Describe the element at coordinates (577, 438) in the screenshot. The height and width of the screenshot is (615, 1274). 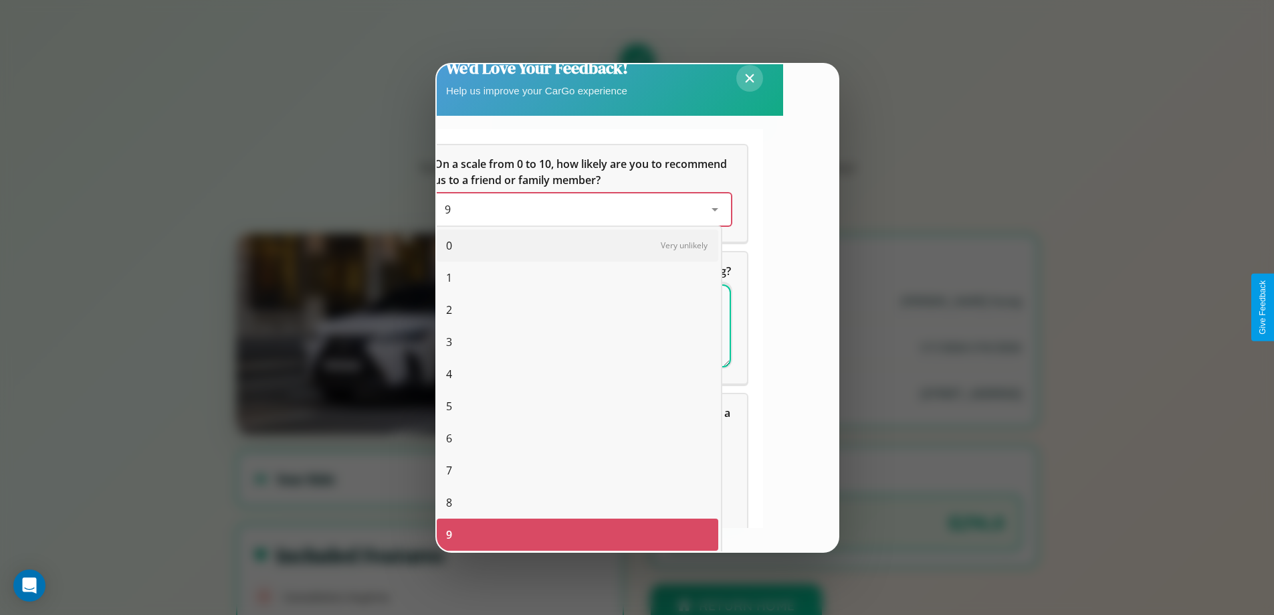
I see `div: 6` at that location.